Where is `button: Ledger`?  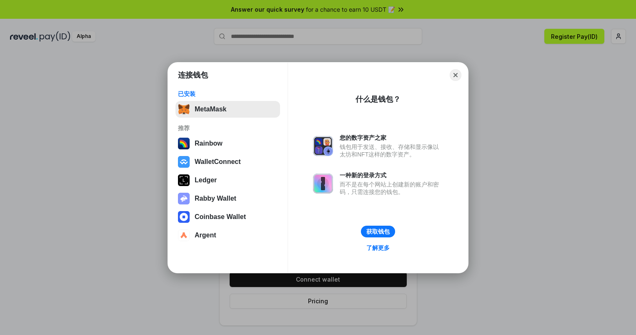
button: Ledger is located at coordinates (227, 180).